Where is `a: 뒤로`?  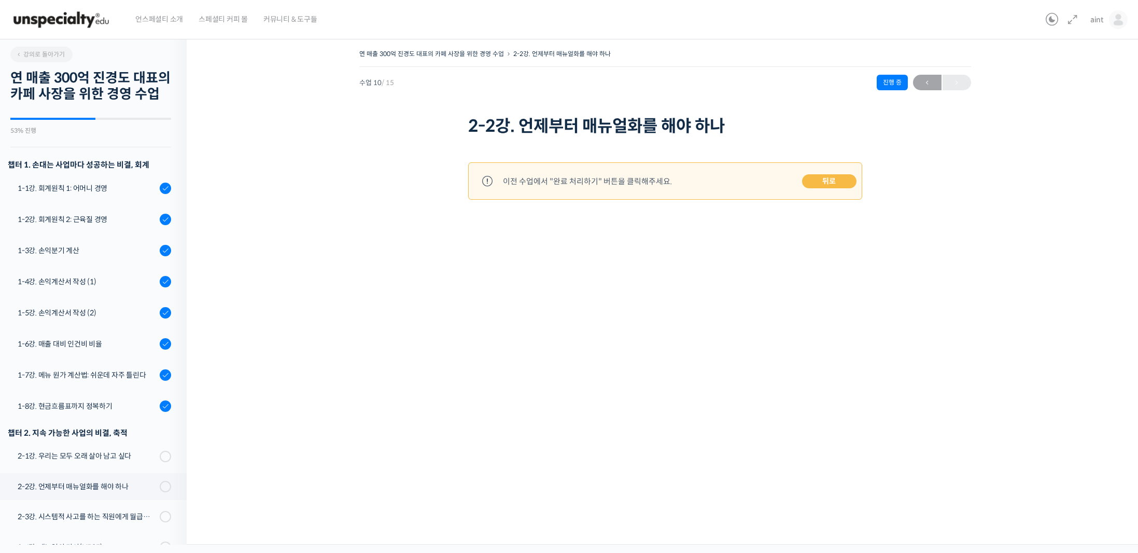 a: 뒤로 is located at coordinates (829, 181).